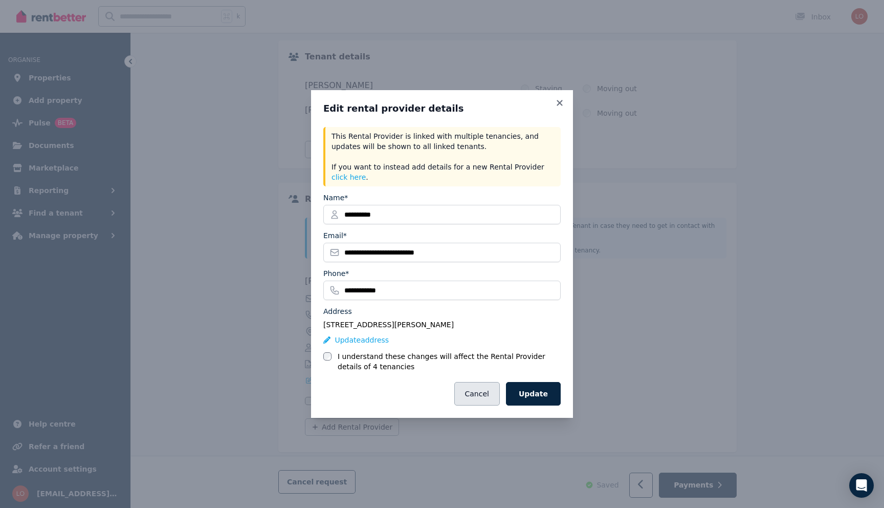  What do you see at coordinates (338, 311) in the screenshot?
I see `label: Address` at bounding box center [338, 311].